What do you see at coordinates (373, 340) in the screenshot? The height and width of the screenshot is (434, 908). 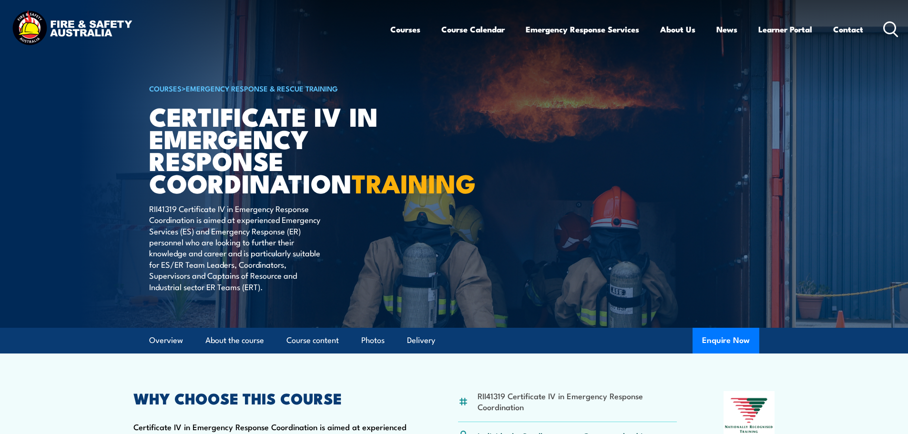 I see `a: Photos` at bounding box center [373, 340].